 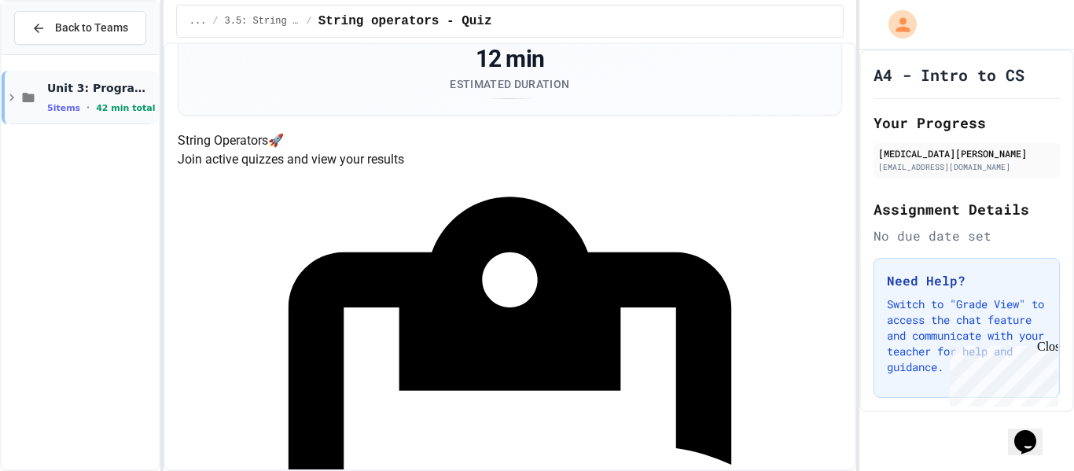 What do you see at coordinates (966, 209) in the screenshot?
I see `h2: Assignment Details` at bounding box center [966, 209].